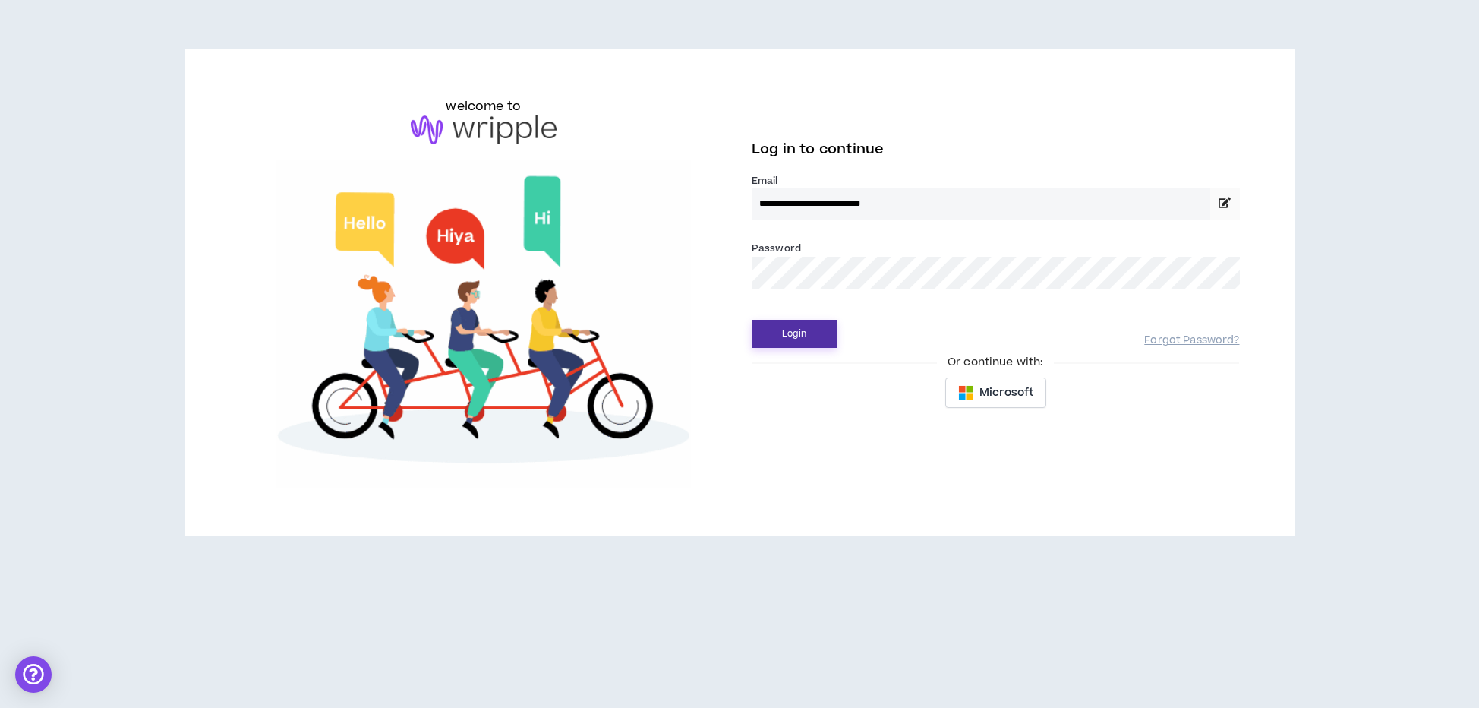 The width and height of the screenshot is (1479, 708). Describe the element at coordinates (996, 181) in the screenshot. I see `label: Email` at that location.